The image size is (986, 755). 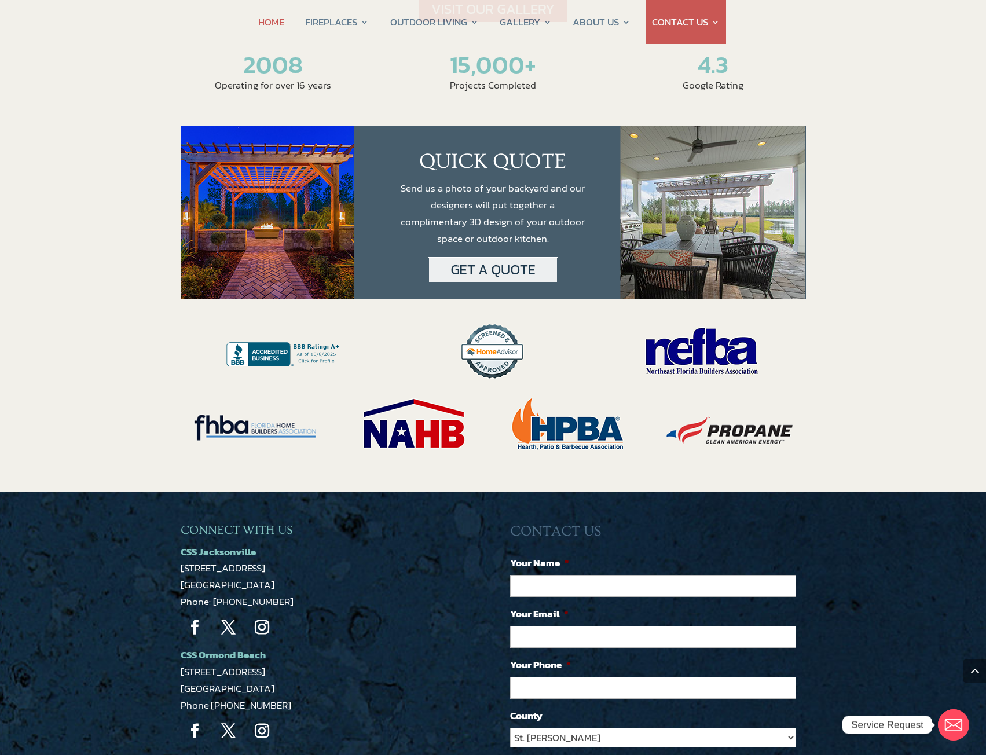 I want to click on a: CSS Jacksonville, so click(x=218, y=552).